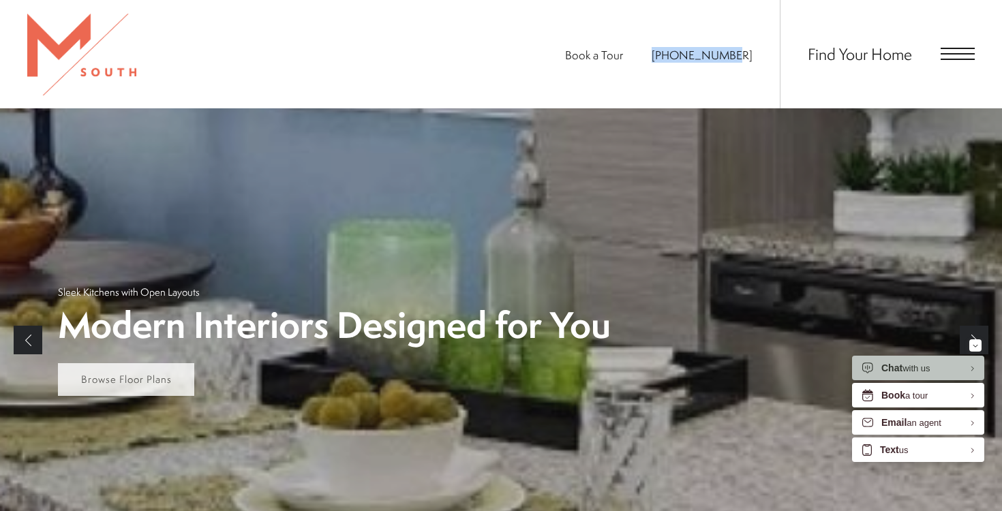  Describe the element at coordinates (334, 325) in the screenshot. I see `p: Modern Interiors Designed for You` at that location.